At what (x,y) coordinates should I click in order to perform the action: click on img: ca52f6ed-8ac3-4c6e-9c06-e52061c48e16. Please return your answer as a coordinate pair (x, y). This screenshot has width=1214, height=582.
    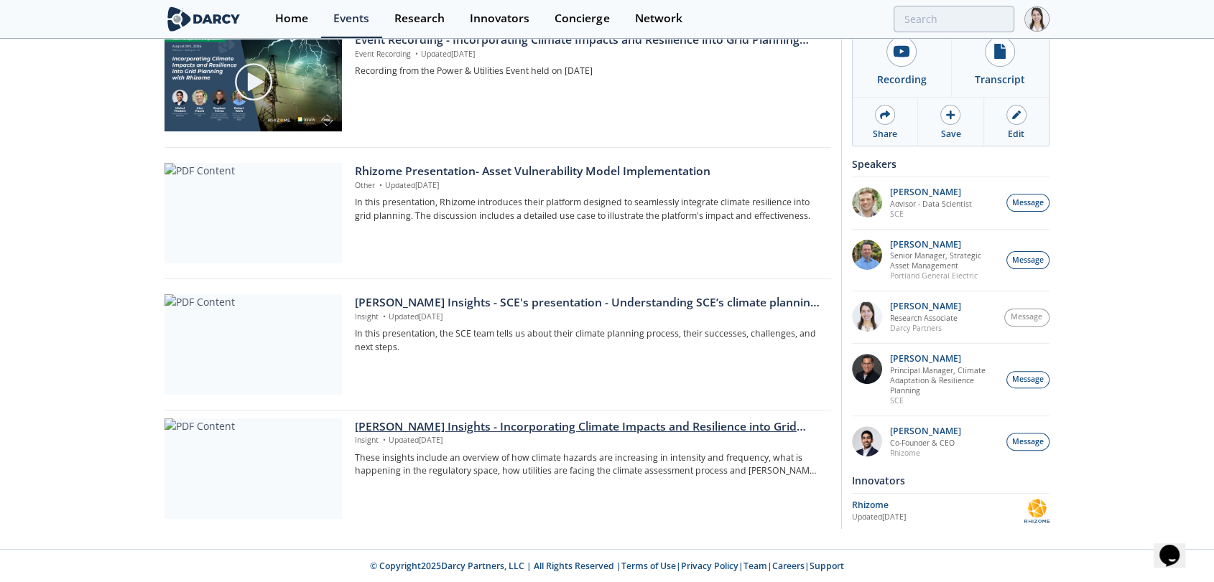
    Looking at the image, I should click on (867, 369).